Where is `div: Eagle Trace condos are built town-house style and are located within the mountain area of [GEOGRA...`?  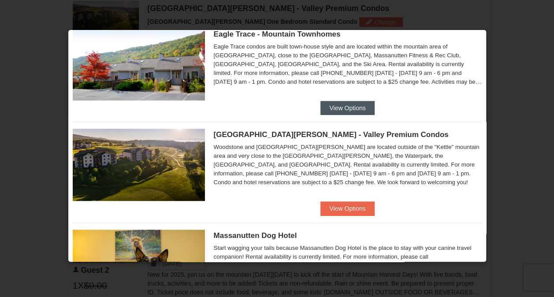
div: Eagle Trace condos are built town-house style and are located within the mountain area of [GEOGRA... is located at coordinates (347, 64).